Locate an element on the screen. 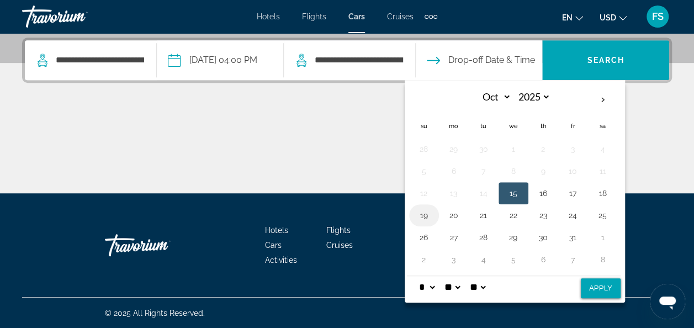  button: Open drop-off date and time picker is located at coordinates (481, 60).